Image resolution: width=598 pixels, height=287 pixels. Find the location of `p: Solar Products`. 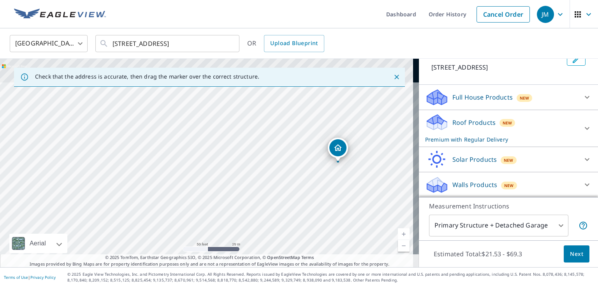

p: Solar Products is located at coordinates (475, 160).